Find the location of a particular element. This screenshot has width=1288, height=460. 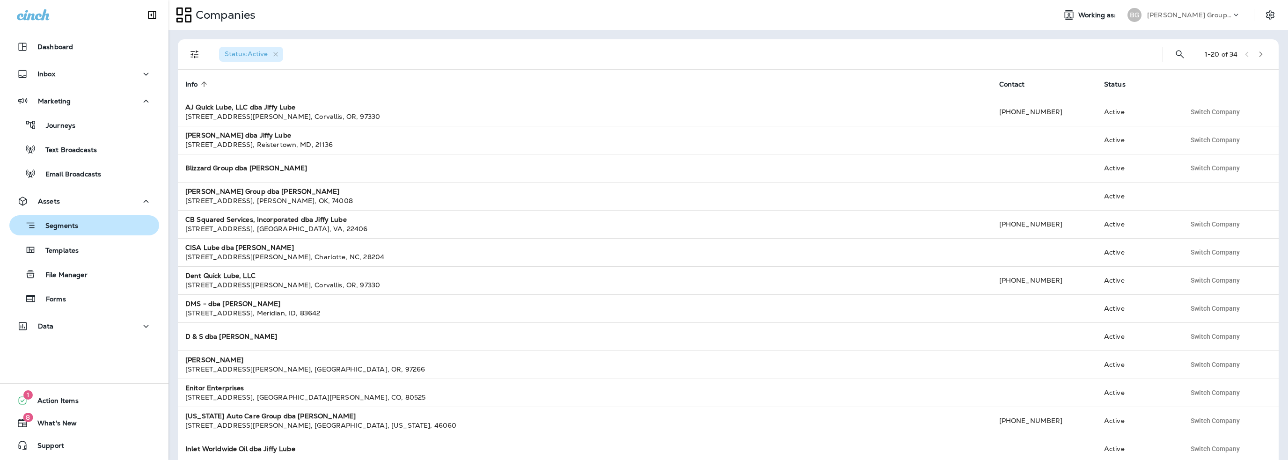

button: Search Companies is located at coordinates (1180, 54).